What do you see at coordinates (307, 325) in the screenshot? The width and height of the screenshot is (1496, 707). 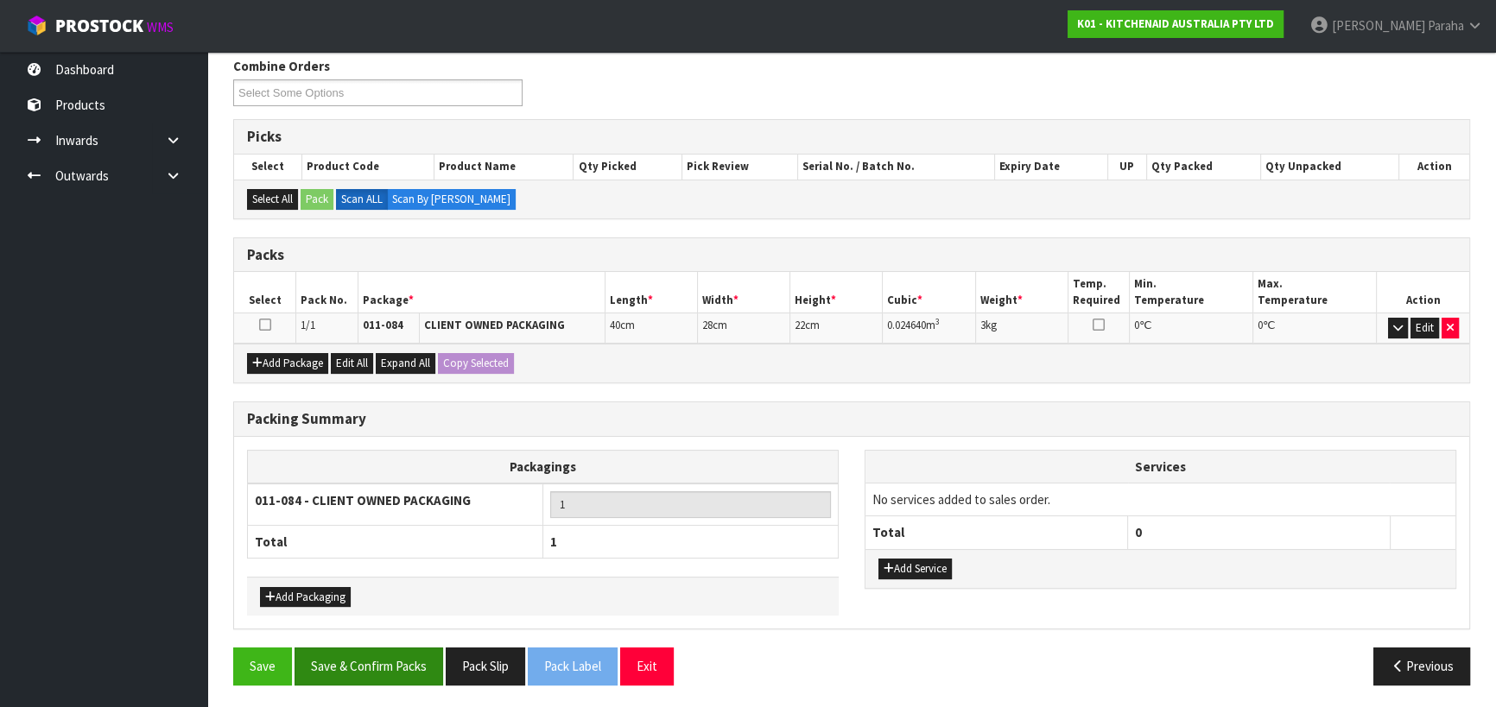 I see `span: 1/1` at bounding box center [307, 325].